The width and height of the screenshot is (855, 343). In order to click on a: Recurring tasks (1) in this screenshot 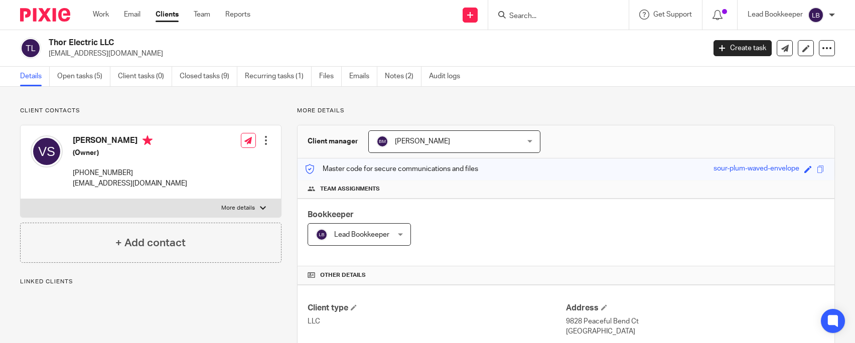, I will do `click(278, 76)`.